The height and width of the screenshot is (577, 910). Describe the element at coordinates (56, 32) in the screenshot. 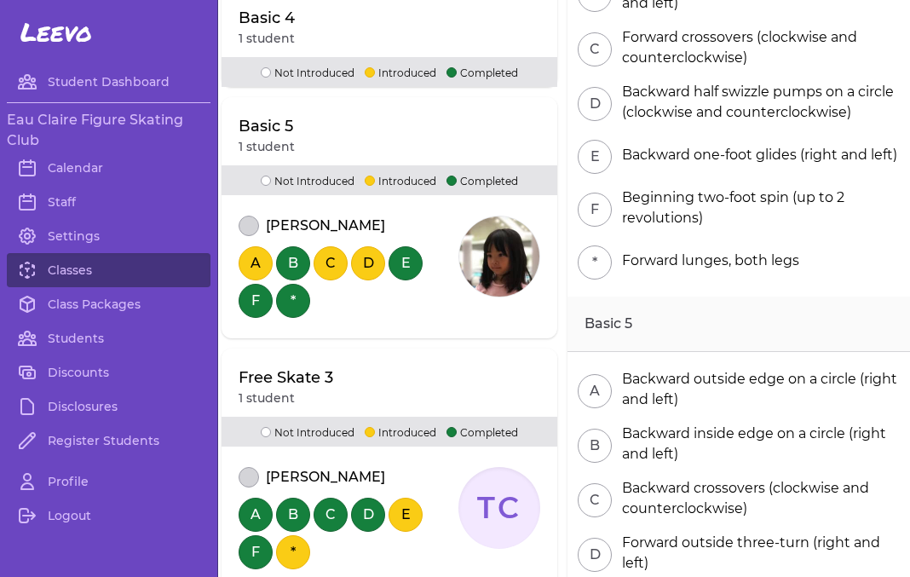

I see `span: Leevo` at that location.